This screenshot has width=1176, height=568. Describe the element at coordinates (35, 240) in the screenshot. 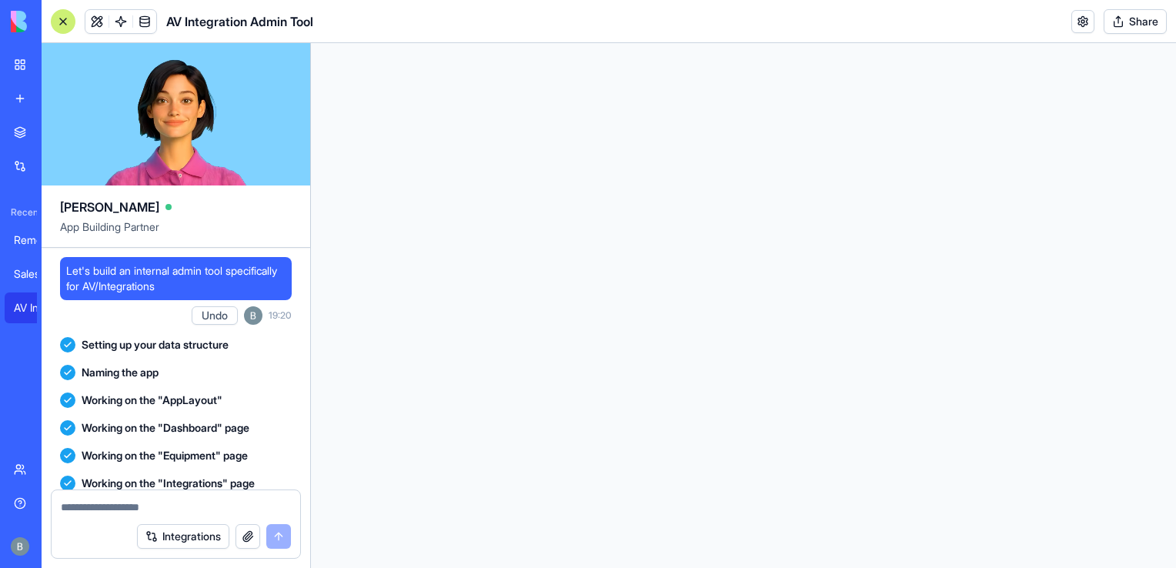

I see `div: Remodel Master Pro` at that location.